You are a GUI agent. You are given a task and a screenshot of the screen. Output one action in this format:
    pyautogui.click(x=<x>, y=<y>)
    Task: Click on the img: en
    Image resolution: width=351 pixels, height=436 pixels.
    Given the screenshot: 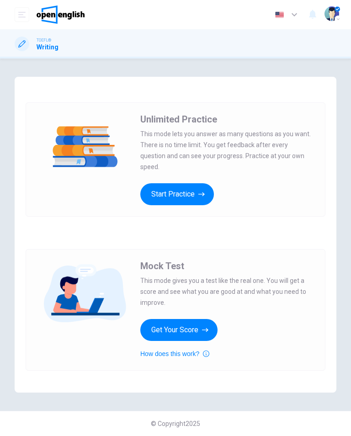 What is the action you would take?
    pyautogui.click(x=279, y=15)
    